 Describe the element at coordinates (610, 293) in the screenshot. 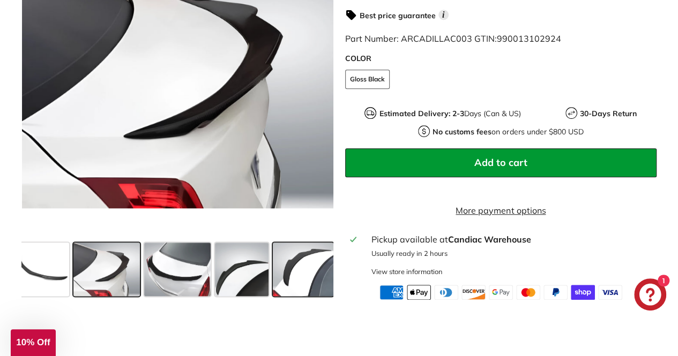

I see `img: visa` at that location.